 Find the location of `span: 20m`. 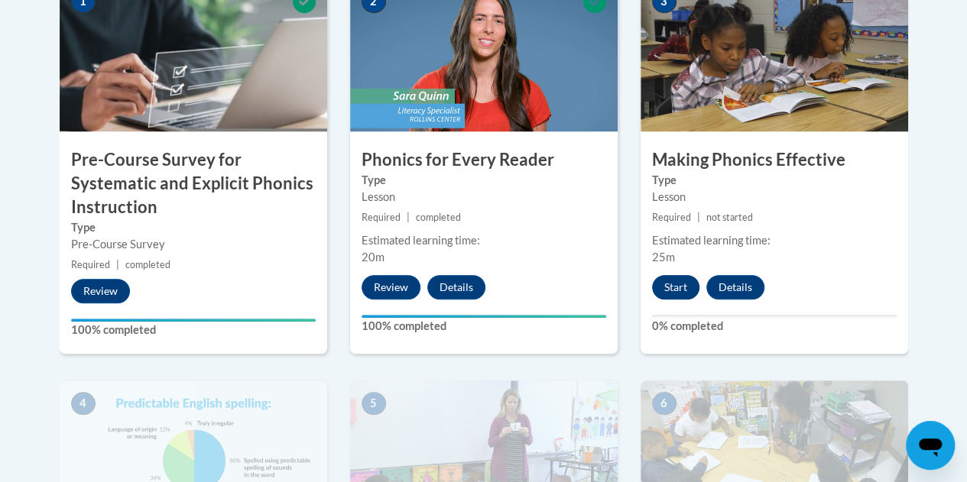

span: 20m is located at coordinates (373, 257).